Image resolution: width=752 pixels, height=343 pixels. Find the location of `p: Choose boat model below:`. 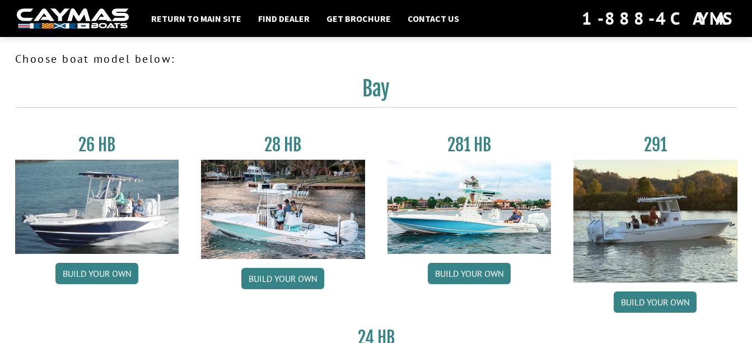

p: Choose boat model below: is located at coordinates (377, 59).